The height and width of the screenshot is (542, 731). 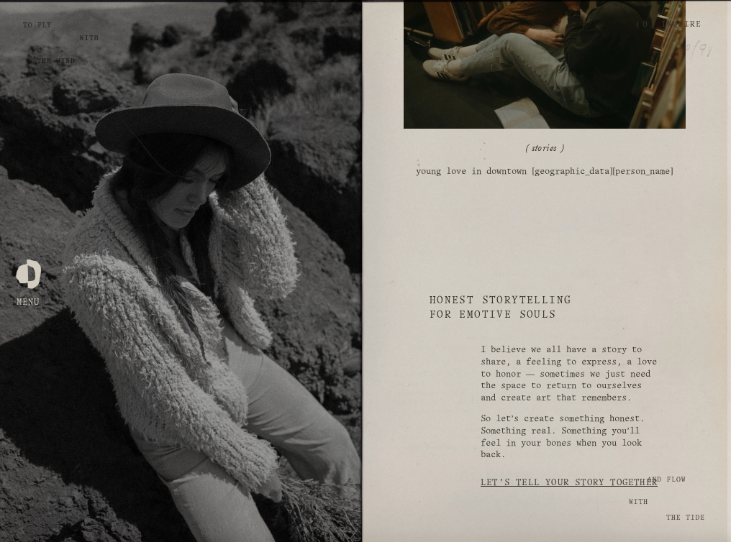 What do you see at coordinates (570, 437) in the screenshot?
I see `p: So let’s create something honest. Something real. Something you’ll feel in your bones when you lo...` at bounding box center [570, 437].